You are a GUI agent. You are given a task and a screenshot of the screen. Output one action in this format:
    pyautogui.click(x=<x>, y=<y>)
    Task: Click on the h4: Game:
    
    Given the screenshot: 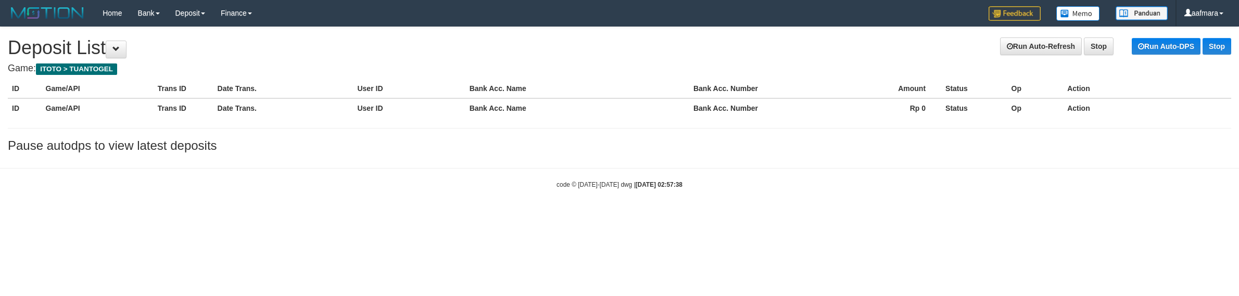 What is the action you would take?
    pyautogui.click(x=619, y=69)
    